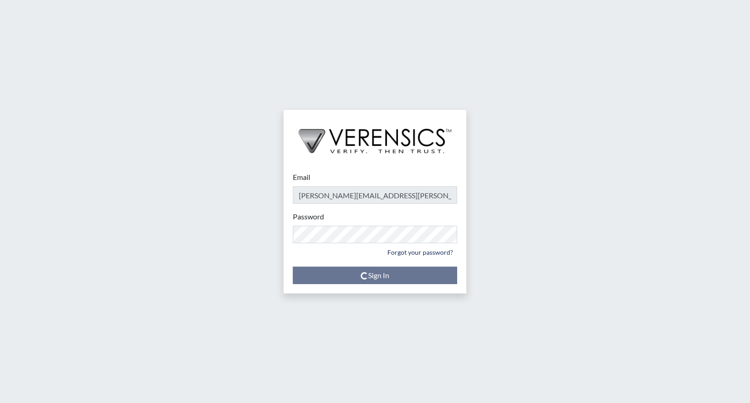  What do you see at coordinates (420, 252) in the screenshot?
I see `a: Forgot your password?` at bounding box center [420, 252].